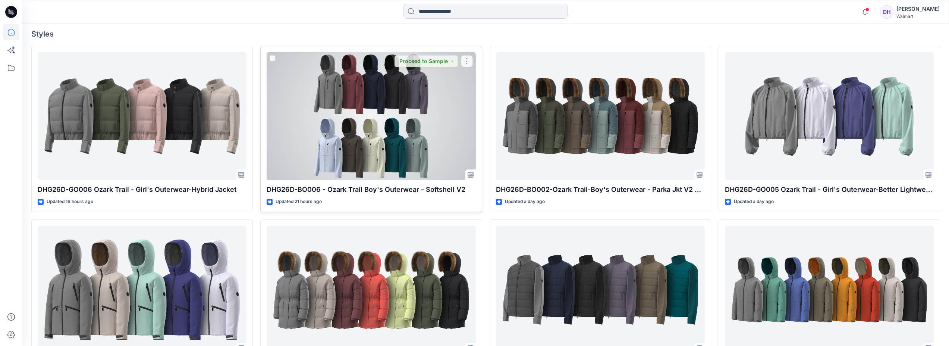  Describe the element at coordinates (371, 189) in the screenshot. I see `p: DHG26D-BO006 - Ozark Trail Boy's Outerwear - Softshell V2` at that location.